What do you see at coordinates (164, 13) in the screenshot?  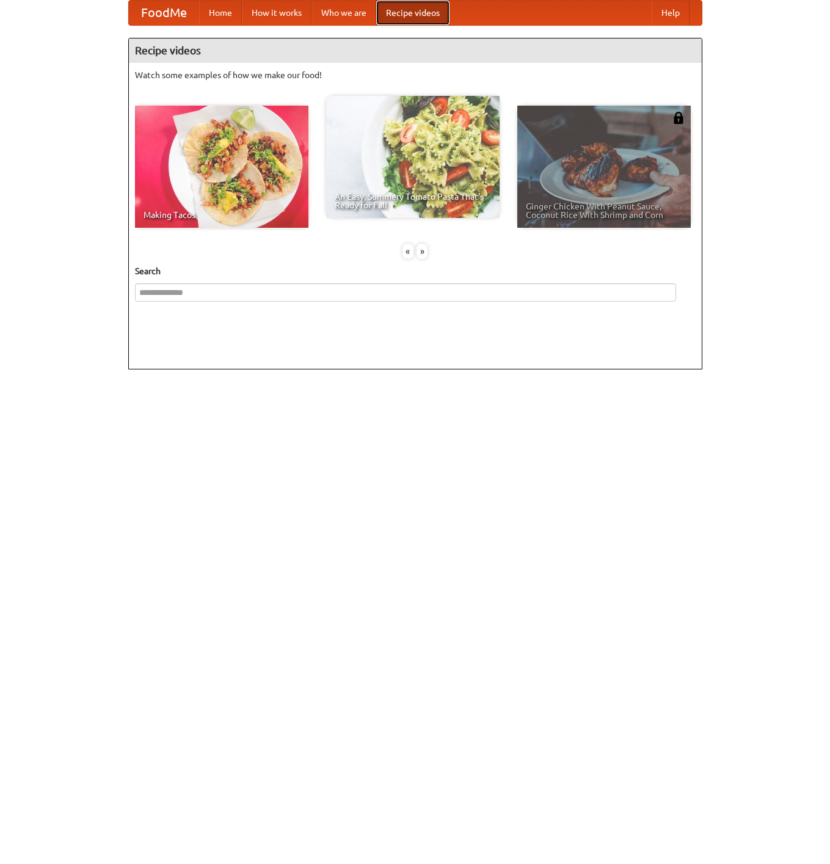 I see `a: FoodMe` at bounding box center [164, 13].